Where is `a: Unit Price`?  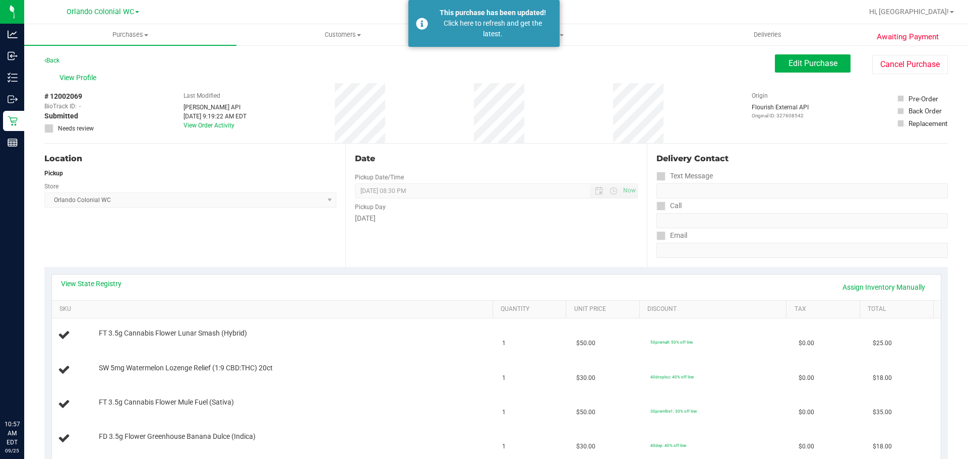 a: Unit Price is located at coordinates (605, 310).